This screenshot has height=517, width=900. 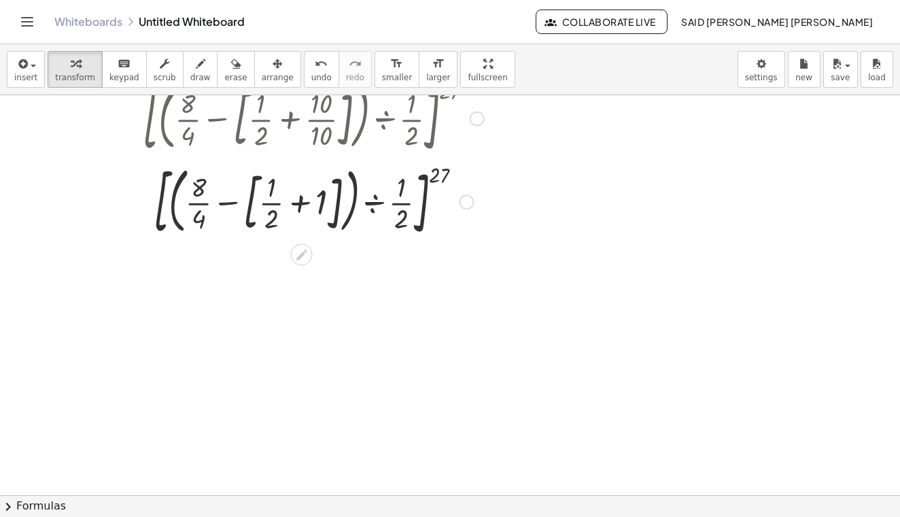 I want to click on button: scrub, so click(x=165, y=69).